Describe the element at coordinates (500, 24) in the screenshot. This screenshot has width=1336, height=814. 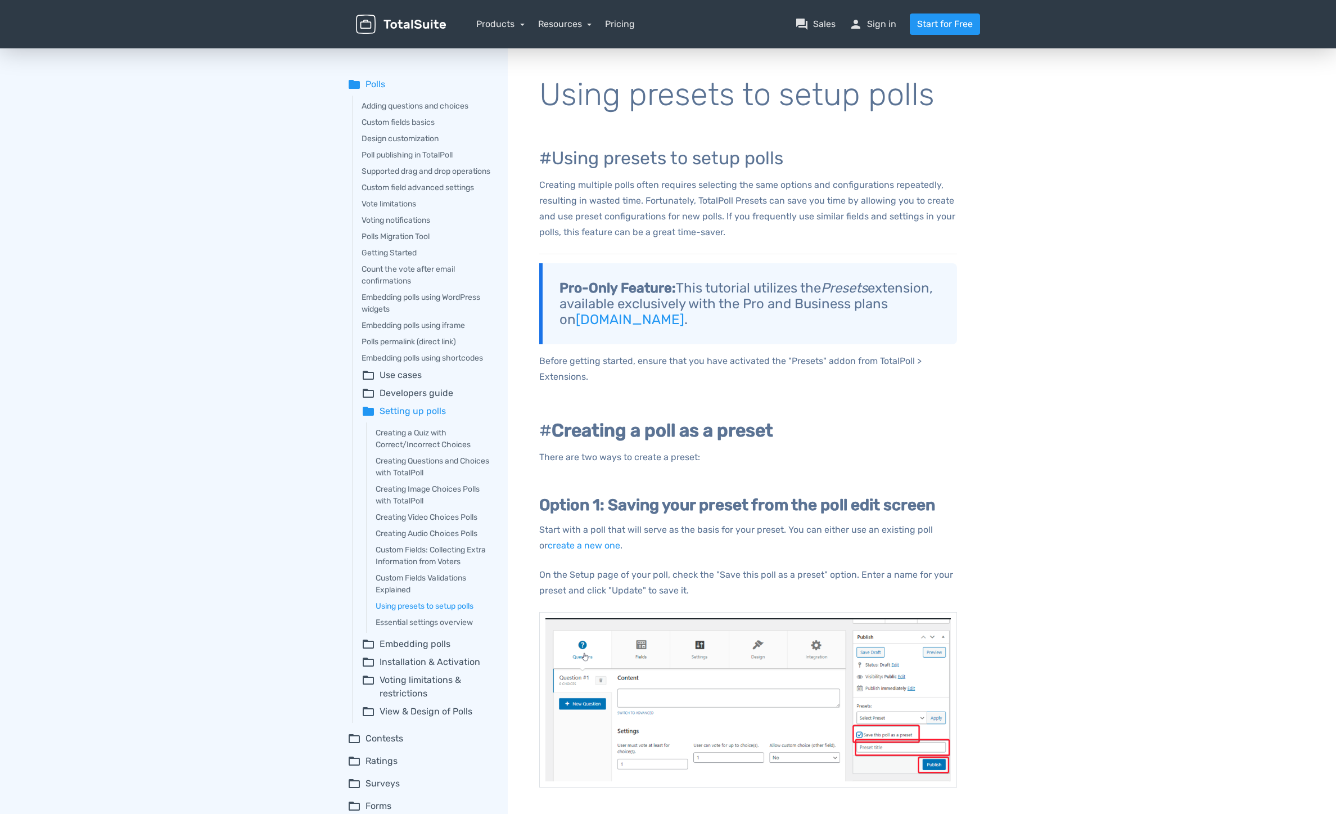
I see `a: Products` at that location.